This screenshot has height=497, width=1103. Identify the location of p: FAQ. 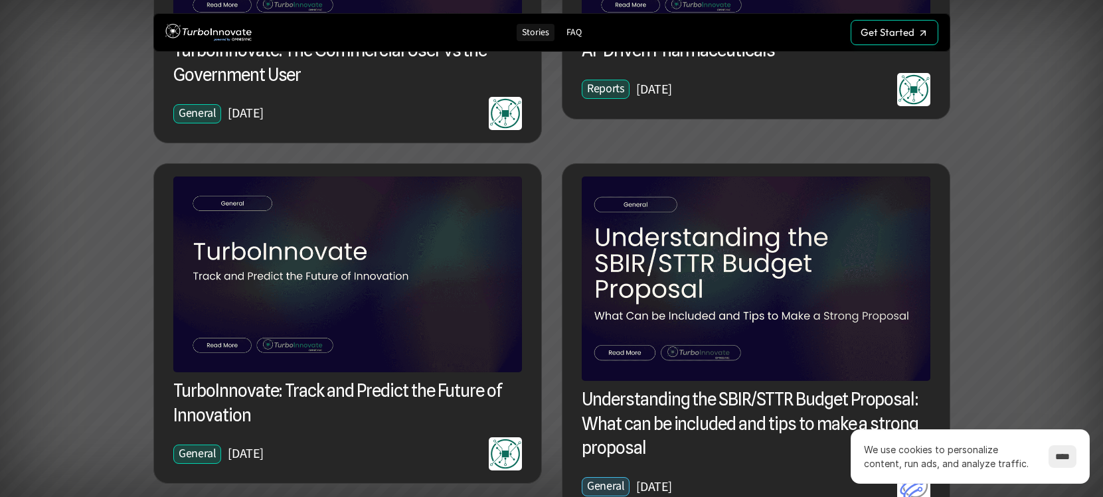
(574, 33).